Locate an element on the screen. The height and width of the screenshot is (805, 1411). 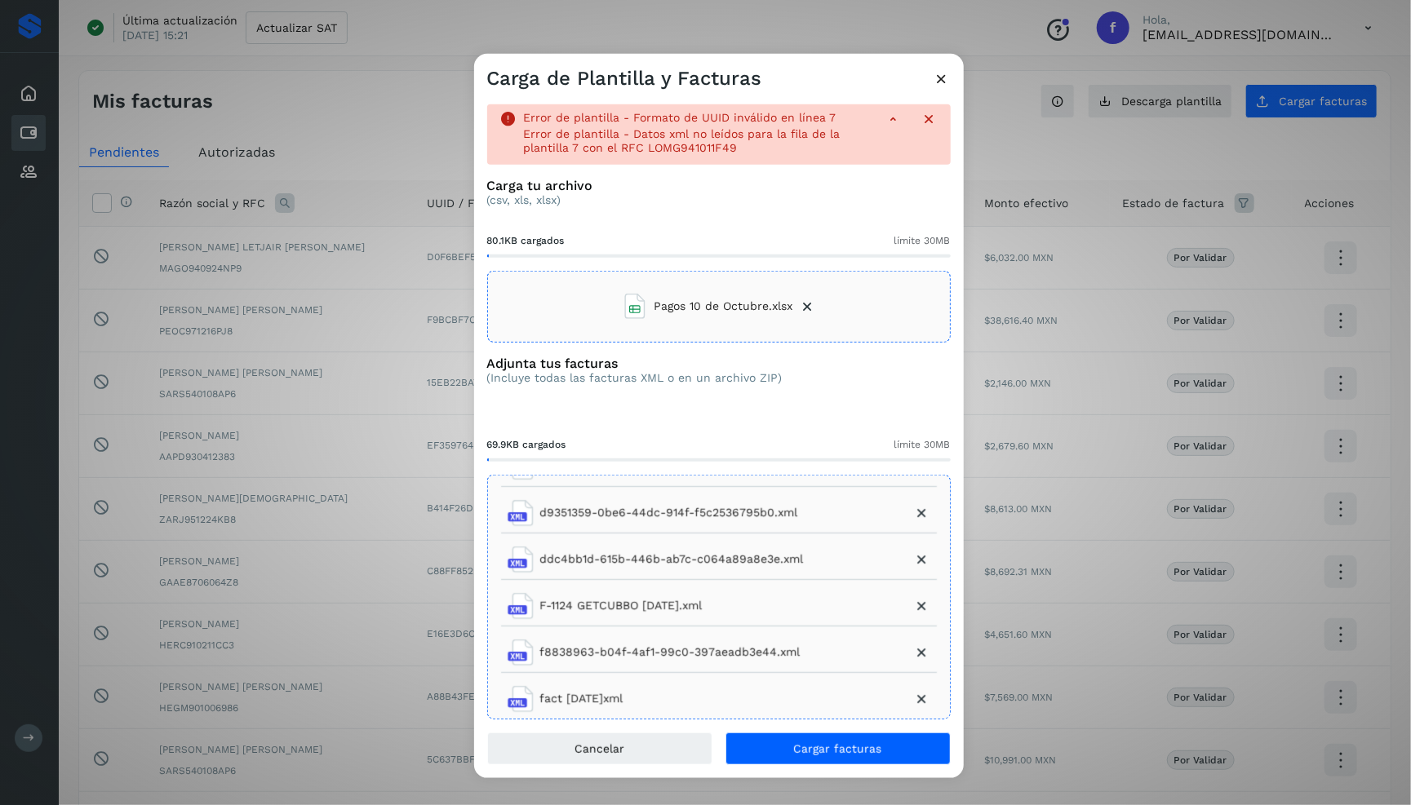
button: Cancelar is located at coordinates (600, 749).